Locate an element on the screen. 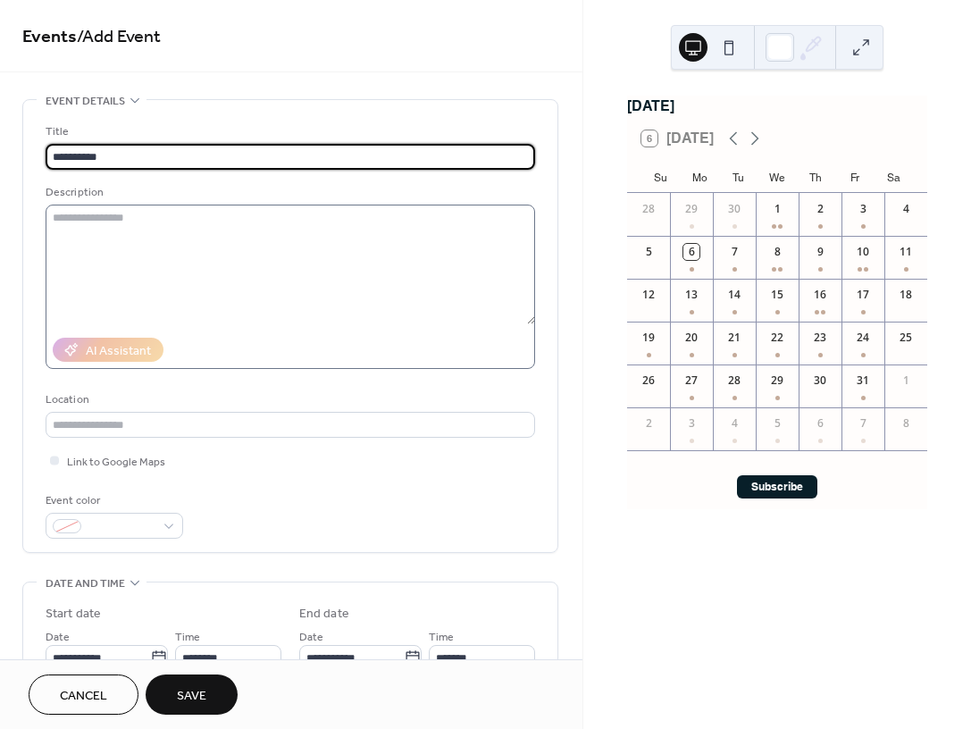  div: Event color is located at coordinates (113, 500).